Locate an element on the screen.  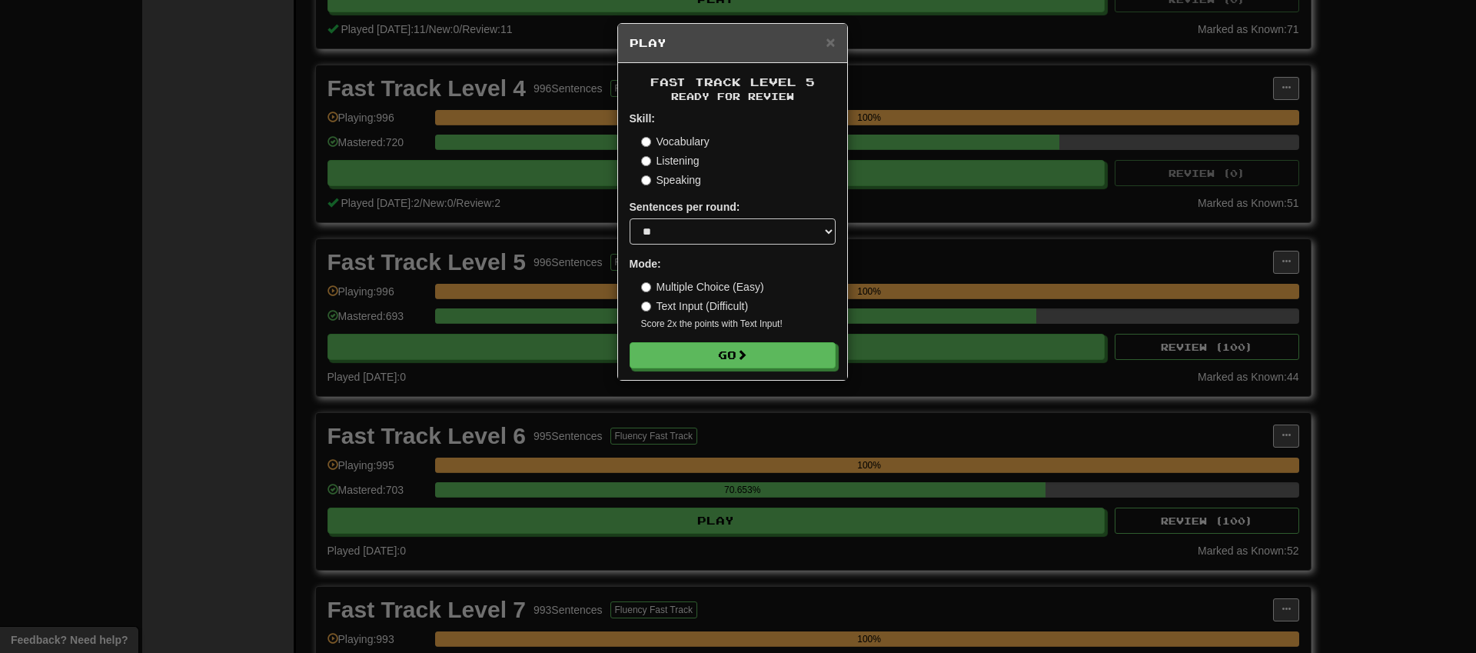
input: Speaking is located at coordinates (646, 180).